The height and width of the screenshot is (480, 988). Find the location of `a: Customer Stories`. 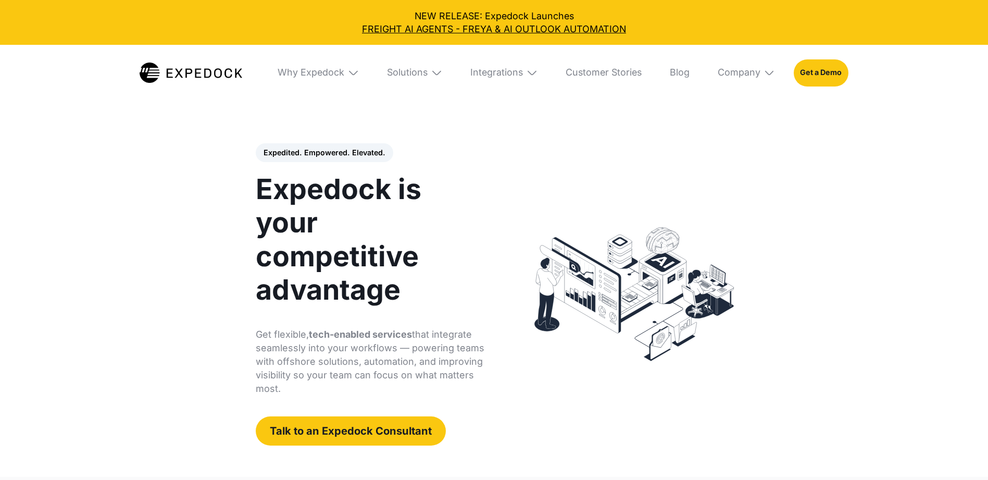

a: Customer Stories is located at coordinates (604, 72).